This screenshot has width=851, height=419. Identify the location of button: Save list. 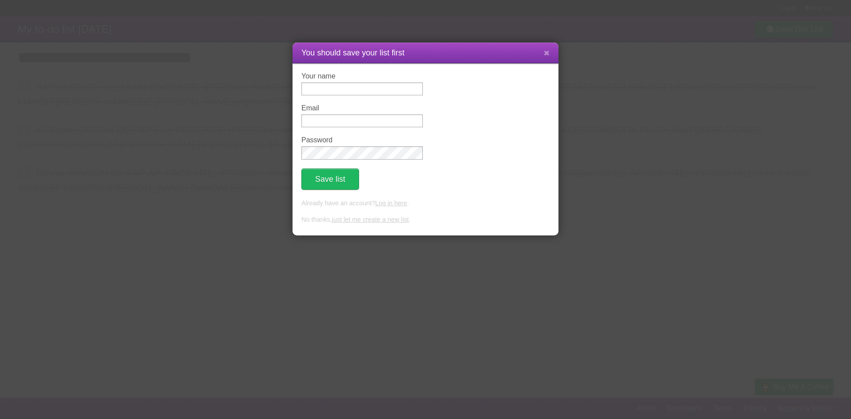
(330, 179).